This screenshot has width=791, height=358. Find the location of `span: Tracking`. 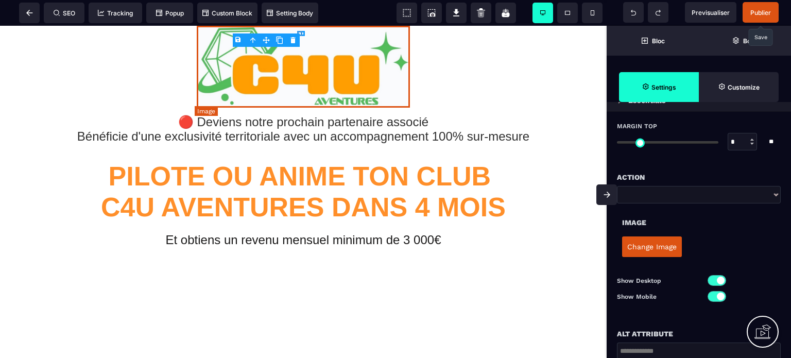

span: Tracking is located at coordinates (115, 13).